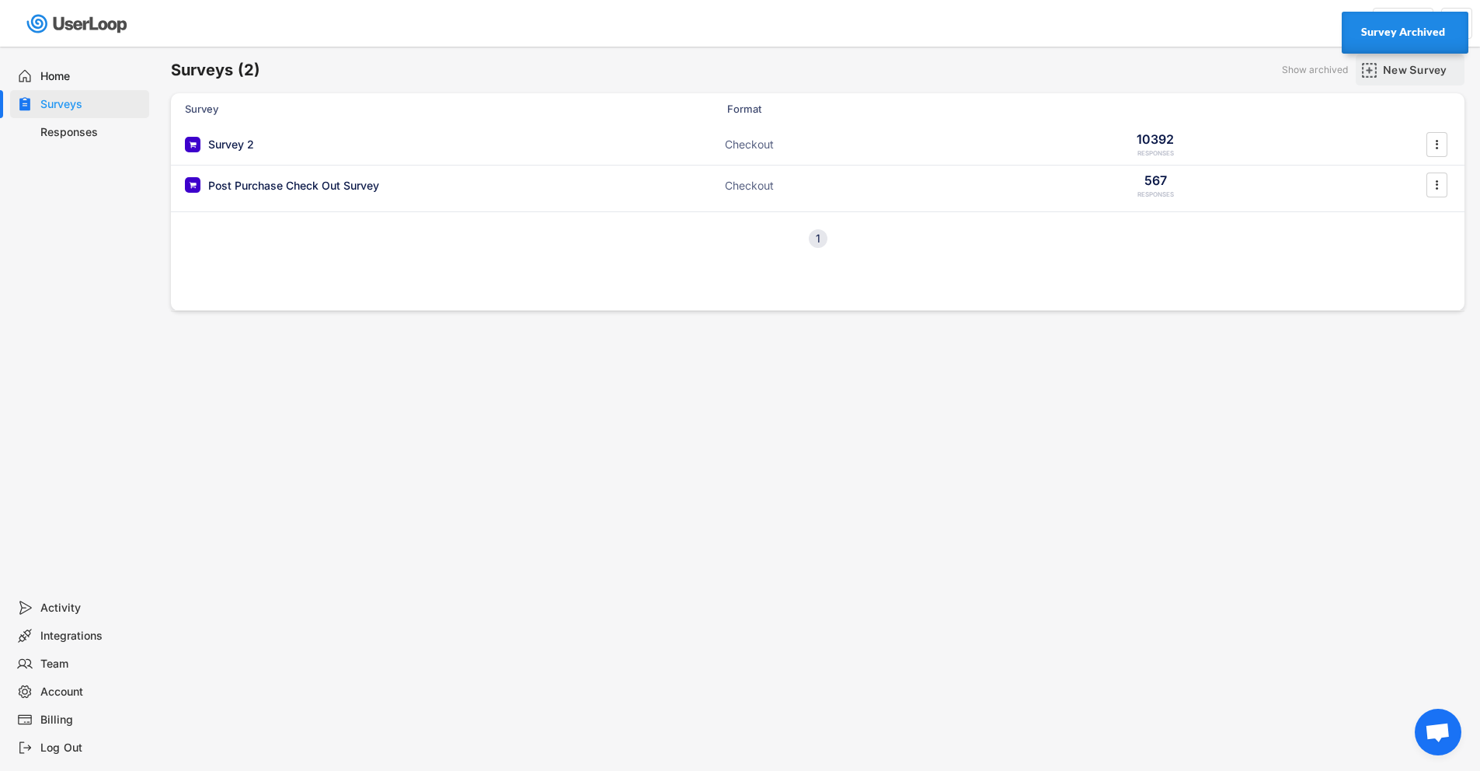 This screenshot has height=771, width=1480. I want to click on div: Survey, so click(340, 109).